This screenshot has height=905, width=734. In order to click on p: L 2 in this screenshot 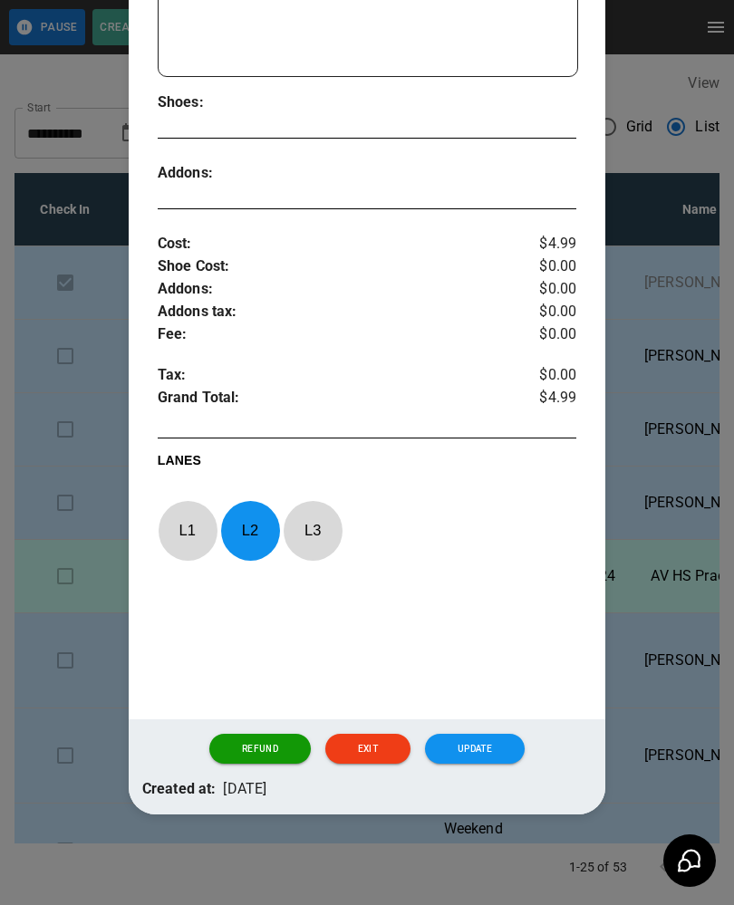, I will do `click(250, 530)`.